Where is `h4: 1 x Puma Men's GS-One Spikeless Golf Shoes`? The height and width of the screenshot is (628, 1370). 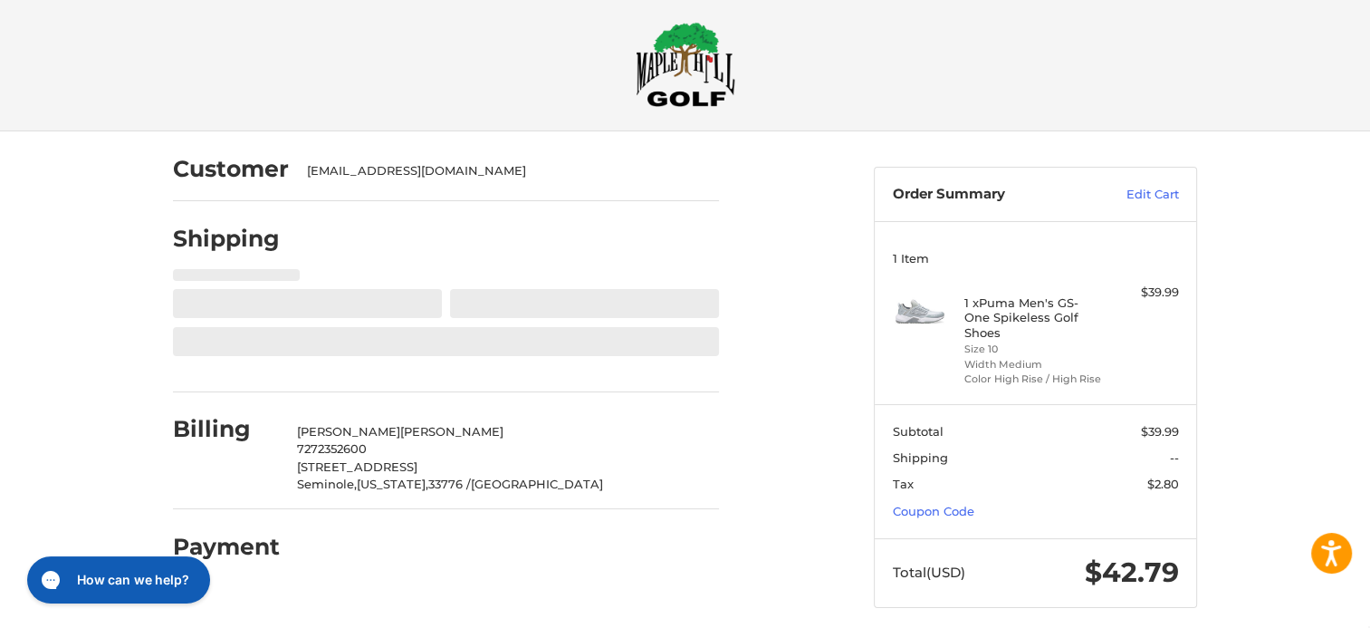
h4: 1 x Puma Men's GS-One Spikeless Golf Shoes is located at coordinates (1033, 317).